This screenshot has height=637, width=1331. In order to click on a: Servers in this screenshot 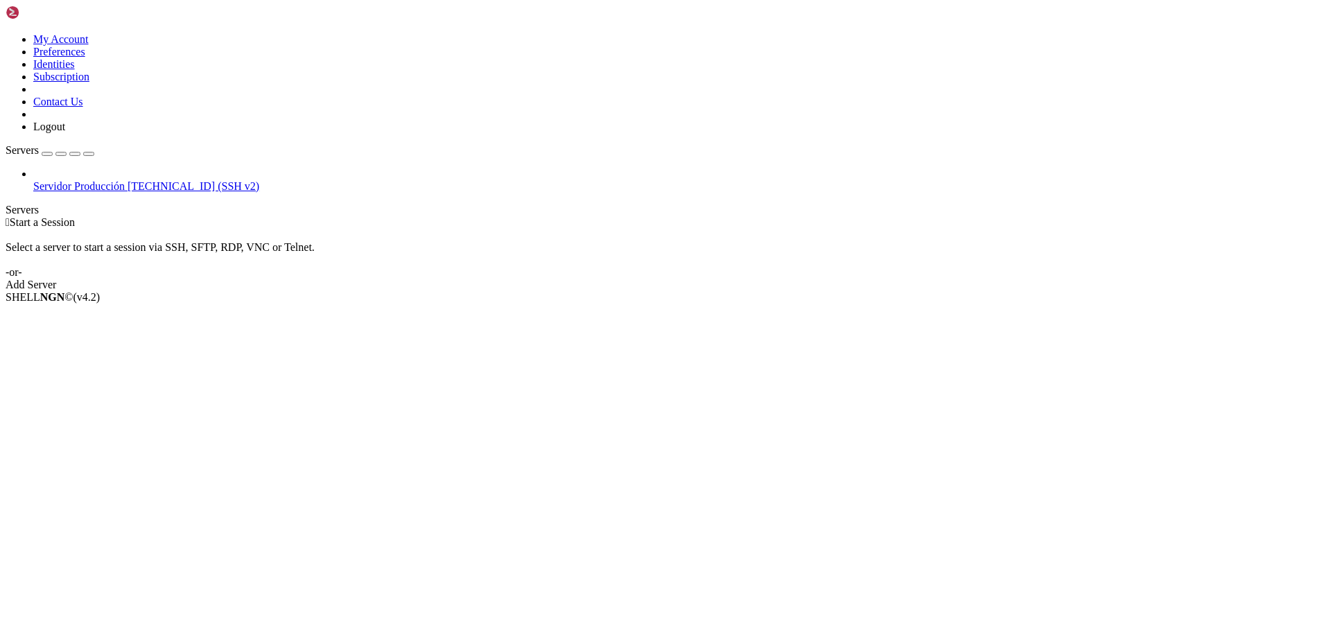, I will do `click(50, 150)`.